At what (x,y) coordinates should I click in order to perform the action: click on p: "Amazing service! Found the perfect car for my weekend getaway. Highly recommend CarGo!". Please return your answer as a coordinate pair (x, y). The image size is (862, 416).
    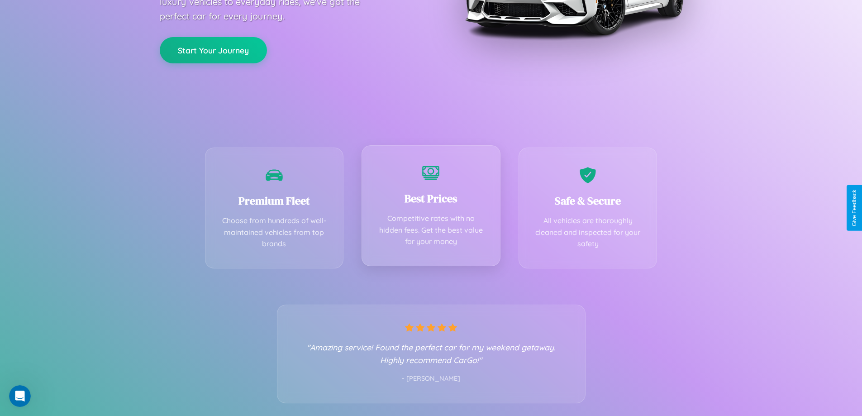
    Looking at the image, I should click on (431, 353).